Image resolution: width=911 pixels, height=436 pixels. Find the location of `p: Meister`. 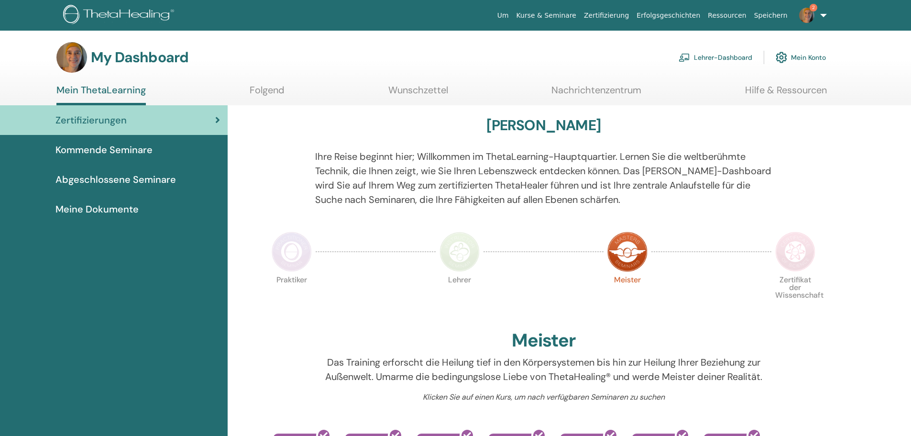

p: Meister is located at coordinates (628, 296).